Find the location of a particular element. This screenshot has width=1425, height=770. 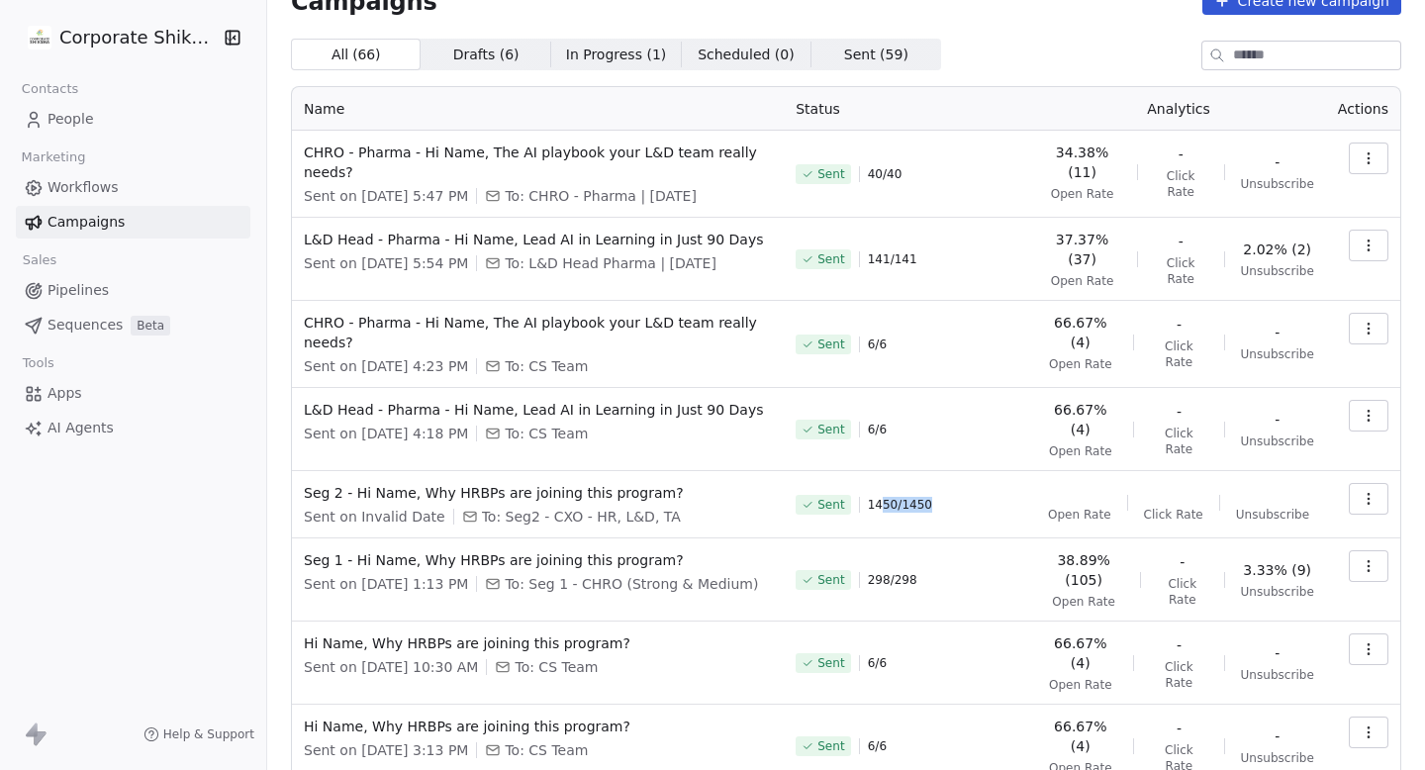

a: Workflows is located at coordinates (133, 187).